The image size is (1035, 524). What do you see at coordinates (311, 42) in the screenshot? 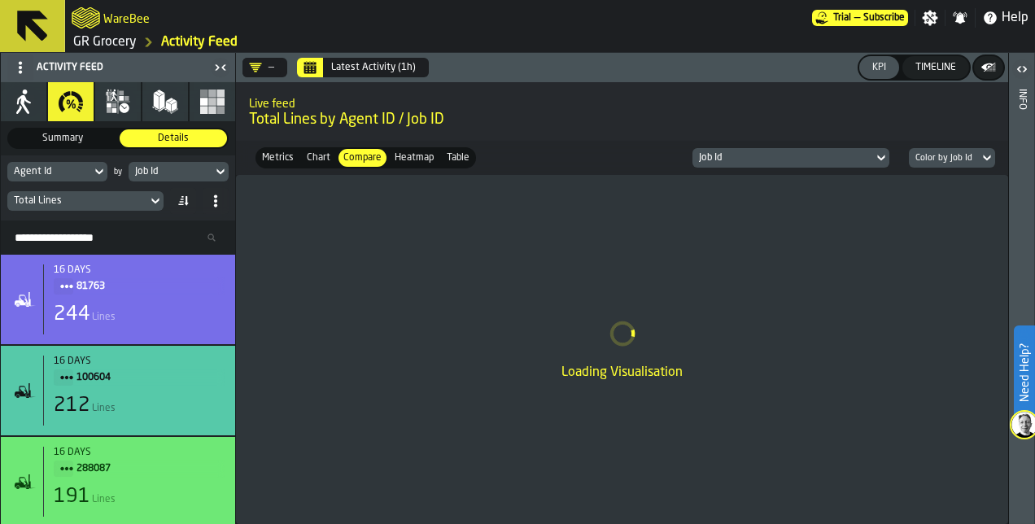
I see `nav: Breadcrumb` at bounding box center [311, 42].